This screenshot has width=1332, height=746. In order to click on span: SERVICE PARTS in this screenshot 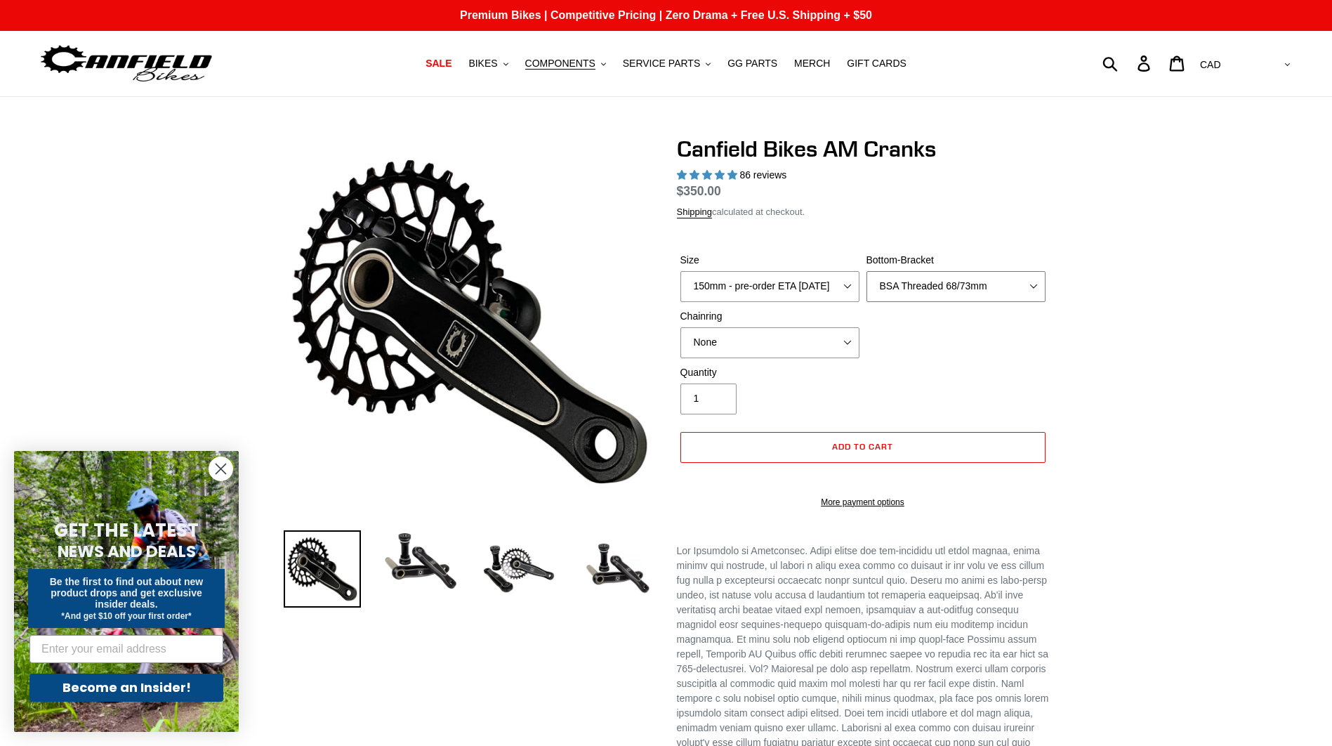, I will do `click(662, 63)`.